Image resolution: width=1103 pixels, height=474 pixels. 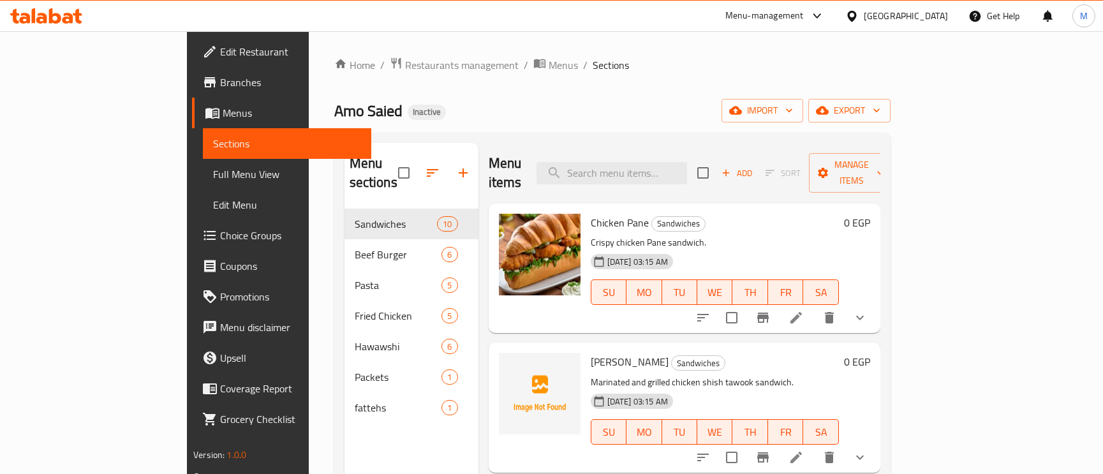 What do you see at coordinates (404, 173) in the screenshot?
I see `span: Select all sections` at bounding box center [404, 173].